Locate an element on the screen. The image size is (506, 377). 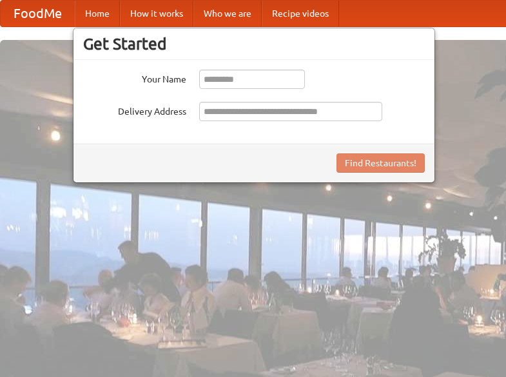
a: Home is located at coordinates (97, 14).